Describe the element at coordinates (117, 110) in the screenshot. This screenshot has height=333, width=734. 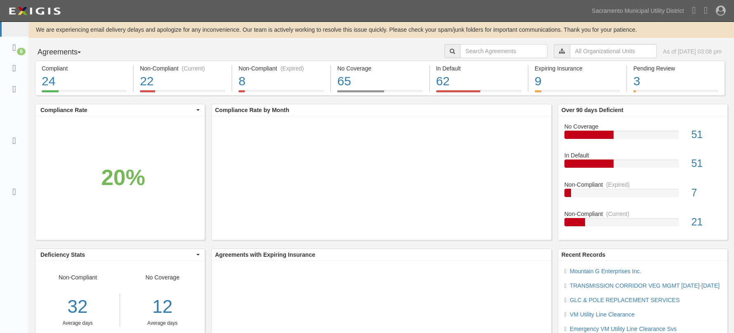
I see `span: Compliance Rate` at that location.